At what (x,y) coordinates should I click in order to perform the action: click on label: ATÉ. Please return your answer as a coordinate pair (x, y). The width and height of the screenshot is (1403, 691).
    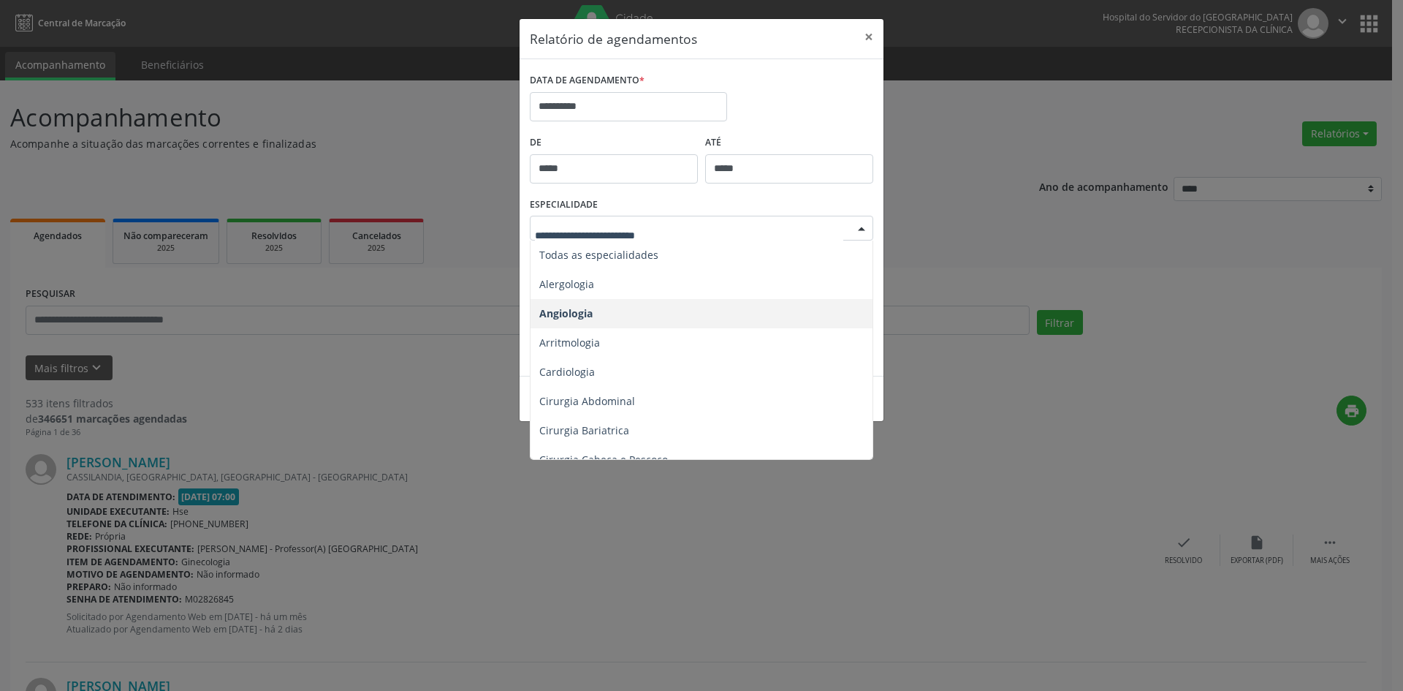
    Looking at the image, I should click on (789, 142).